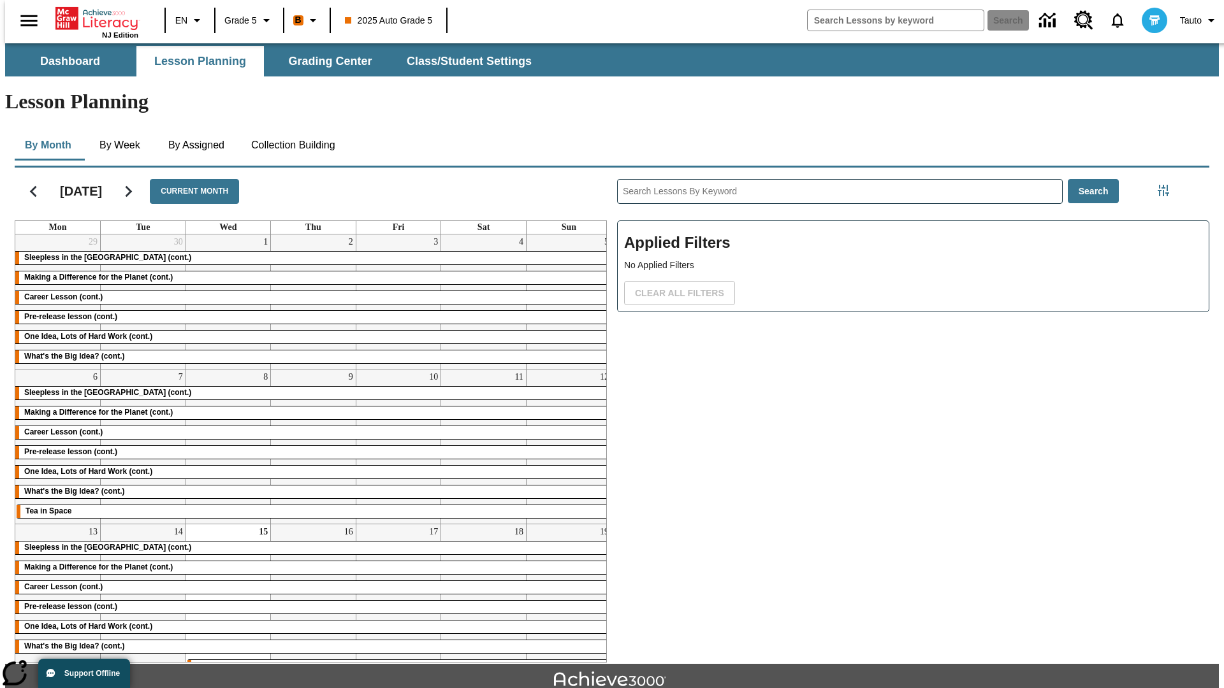 The image size is (1224, 688). I want to click on a: October 9, 2025, so click(351, 377).